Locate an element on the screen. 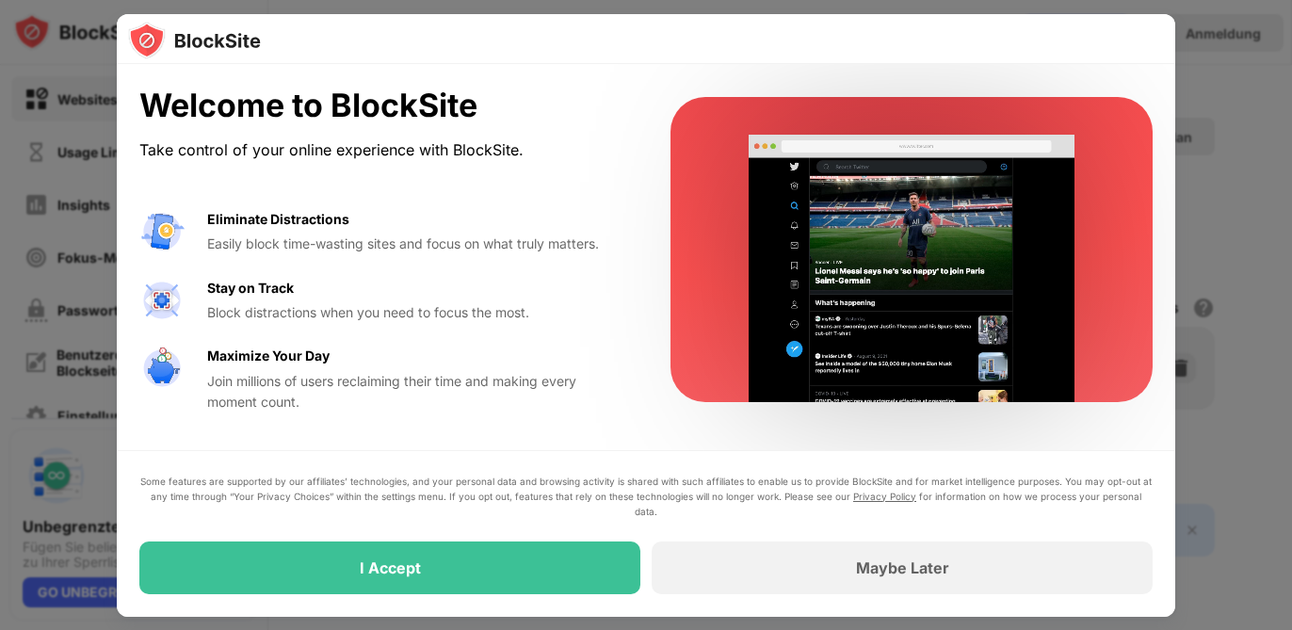 This screenshot has height=630, width=1292. img: value-avoid-distractions.svg is located at coordinates (162, 232).